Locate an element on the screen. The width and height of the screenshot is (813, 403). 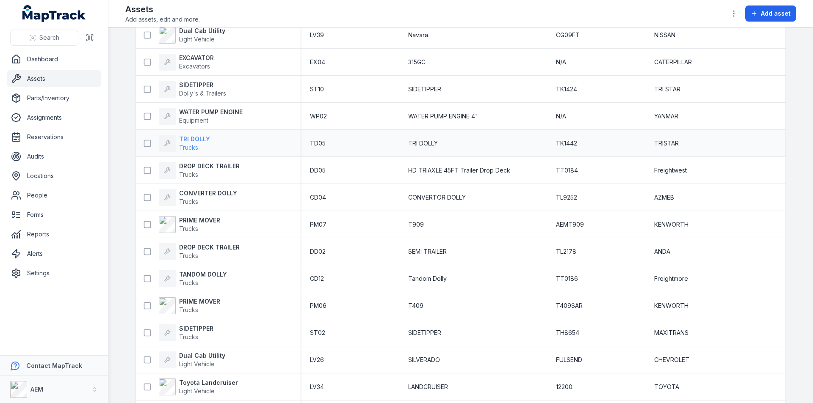
a: People is located at coordinates (54, 196).